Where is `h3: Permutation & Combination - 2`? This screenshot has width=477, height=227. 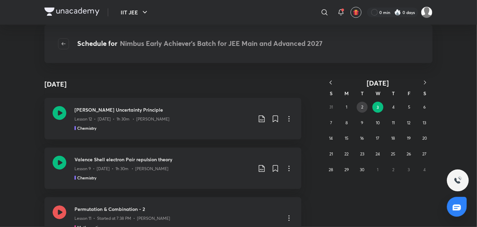
h3: Permutation & Combination - 2 is located at coordinates (177, 208).